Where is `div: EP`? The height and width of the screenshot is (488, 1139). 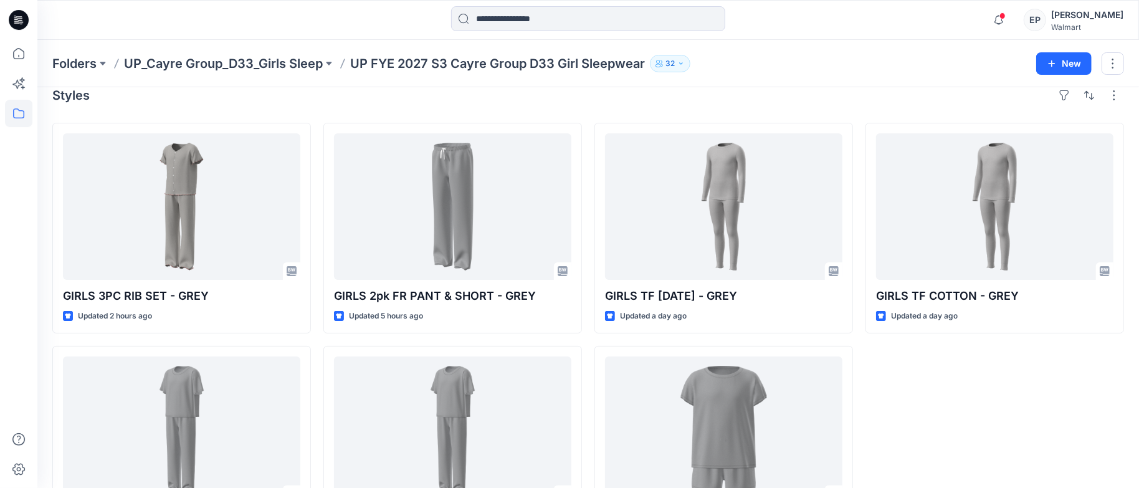 div: EP is located at coordinates (1035, 20).